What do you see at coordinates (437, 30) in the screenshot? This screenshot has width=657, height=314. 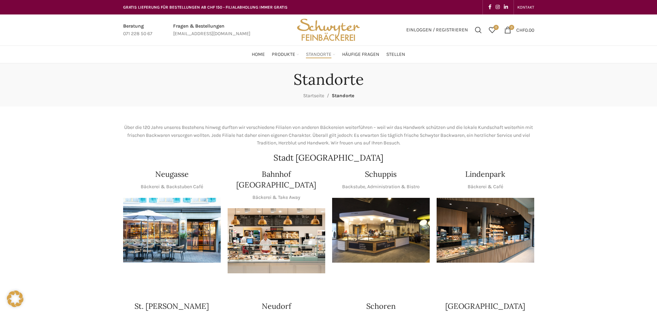 I see `span: Einloggen / Registrieren` at bounding box center [437, 30].